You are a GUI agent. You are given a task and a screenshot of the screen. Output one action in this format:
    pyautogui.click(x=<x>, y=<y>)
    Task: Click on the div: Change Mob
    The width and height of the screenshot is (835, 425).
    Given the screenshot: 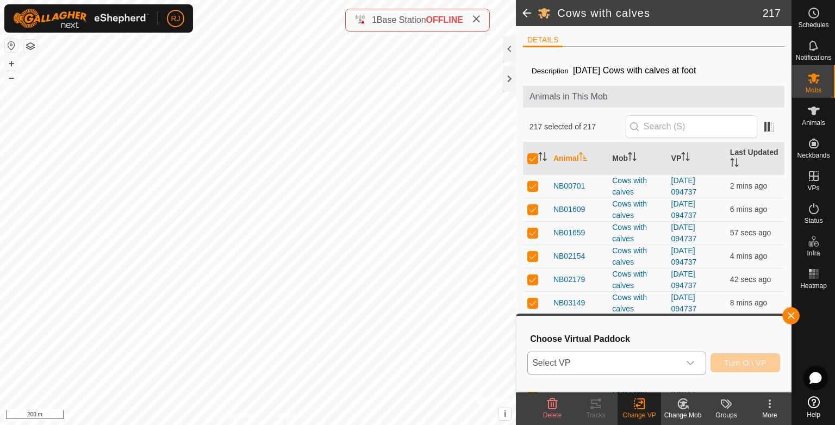 What is the action you would take?
    pyautogui.click(x=682, y=415)
    